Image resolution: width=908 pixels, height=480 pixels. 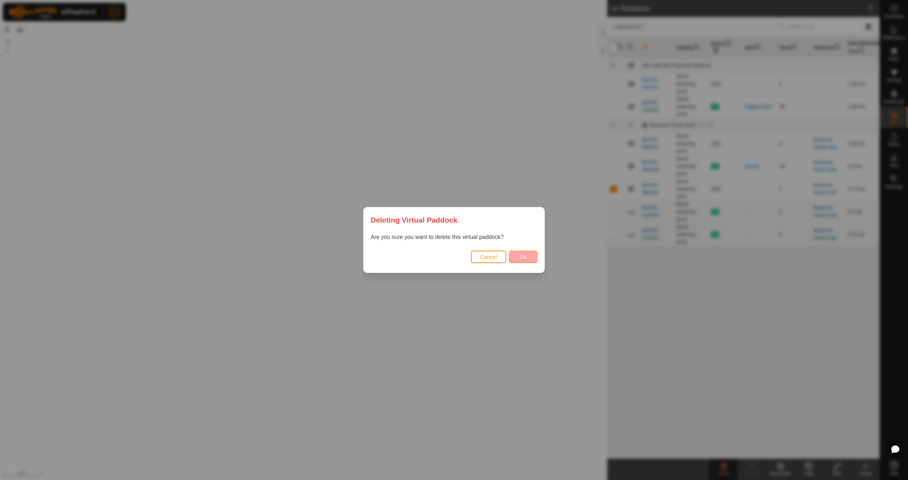 I want to click on span: Deleting Virtual Paddock, so click(x=414, y=220).